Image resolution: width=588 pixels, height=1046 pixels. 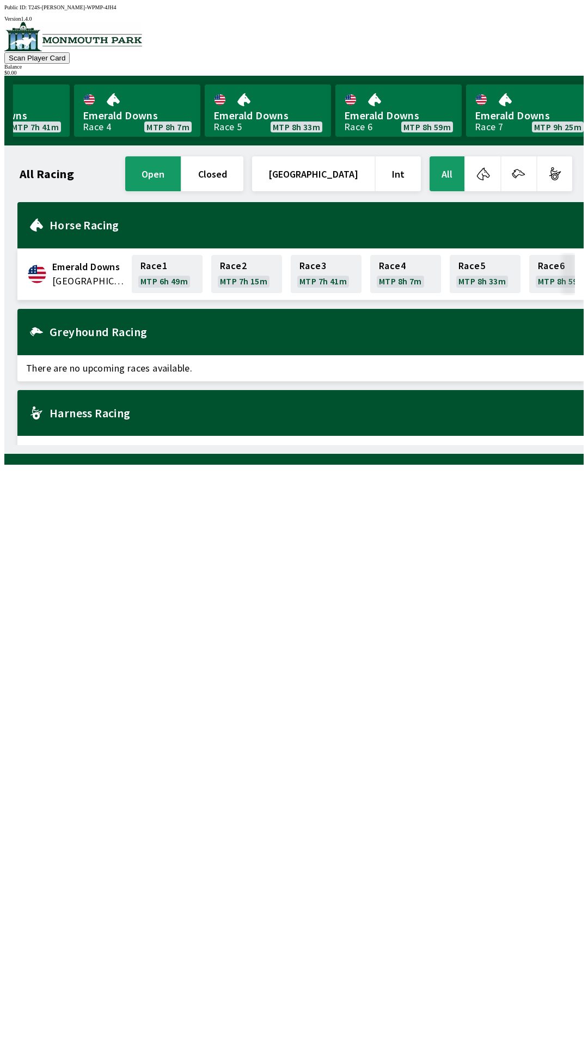 I want to click on span: MTP 9h 25m, so click(x=558, y=127).